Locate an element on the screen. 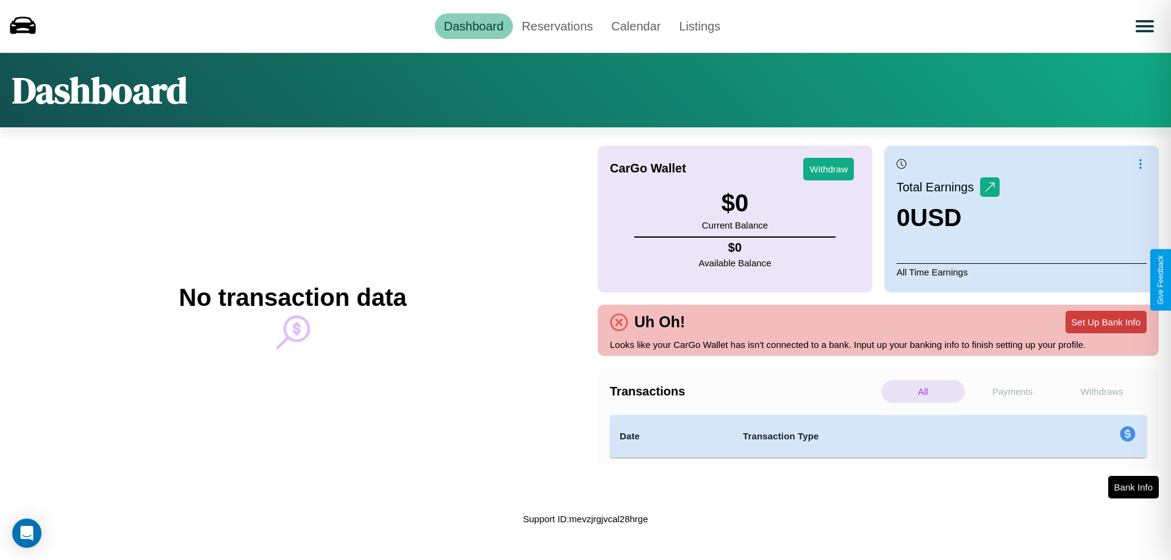  button: Withdraw is located at coordinates (828, 169).